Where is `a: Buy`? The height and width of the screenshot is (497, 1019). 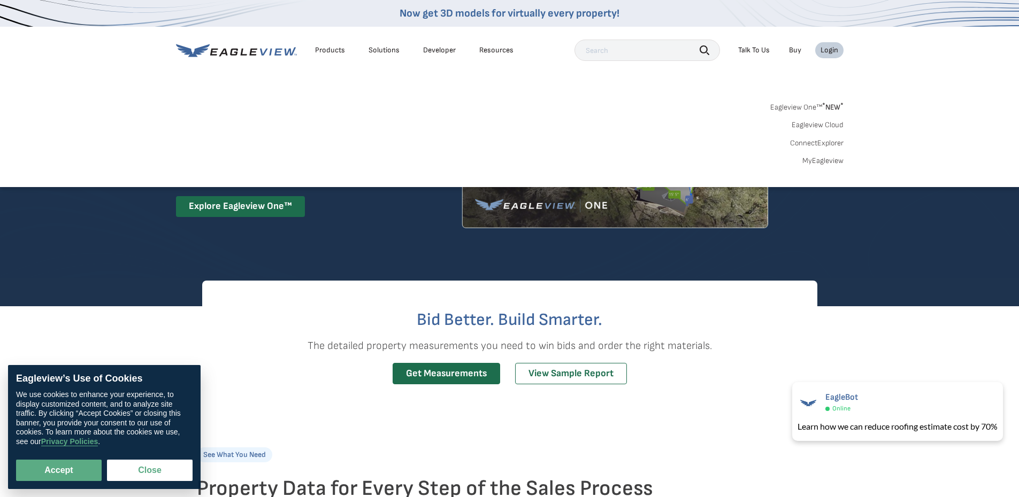 a: Buy is located at coordinates (795, 50).